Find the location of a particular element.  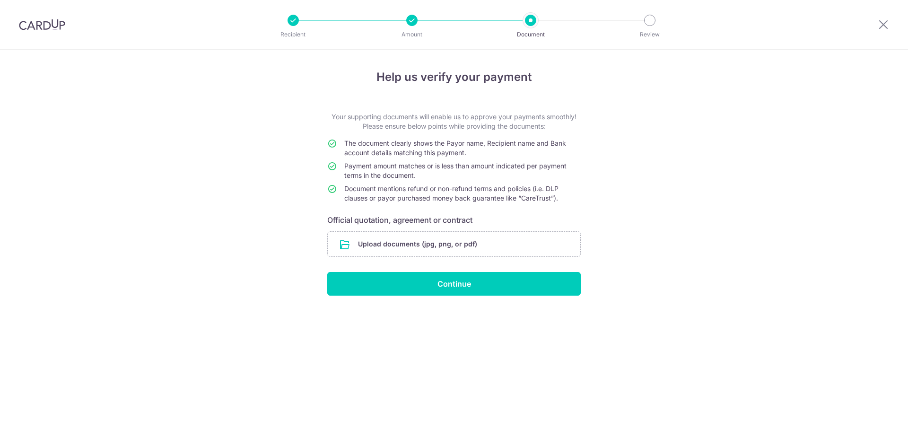

div: Upload documents (jpg, png, or pdf) is located at coordinates (454, 244).